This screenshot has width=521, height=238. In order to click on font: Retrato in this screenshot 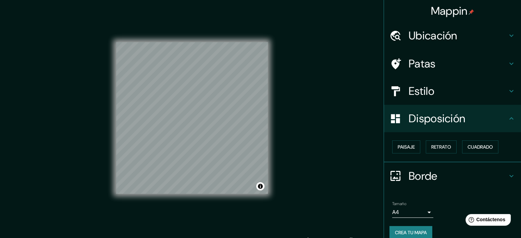, I will do `click(441, 147)`.